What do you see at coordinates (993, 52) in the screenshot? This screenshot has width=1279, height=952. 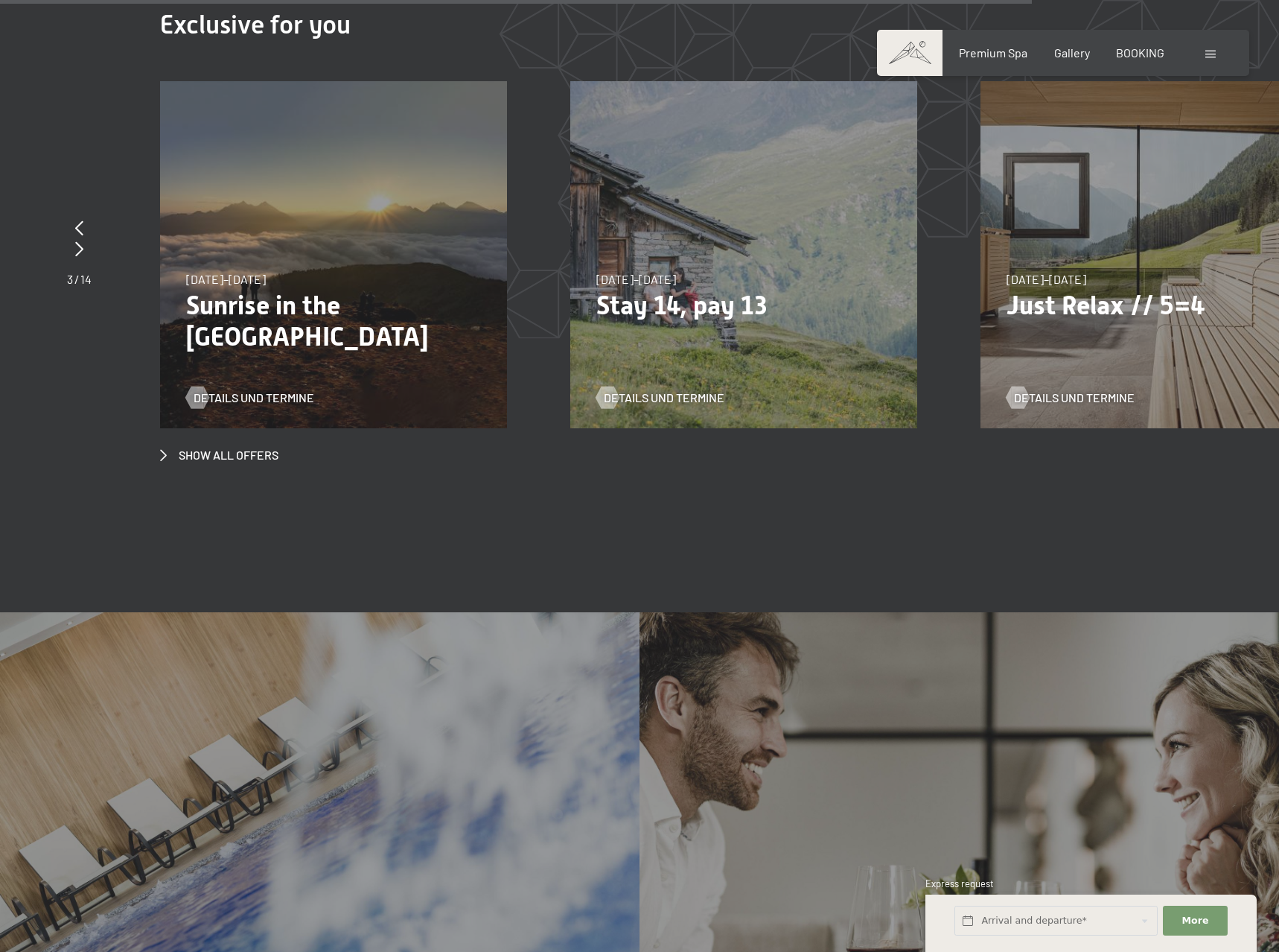 I see `span: Premium Spa` at bounding box center [993, 52].